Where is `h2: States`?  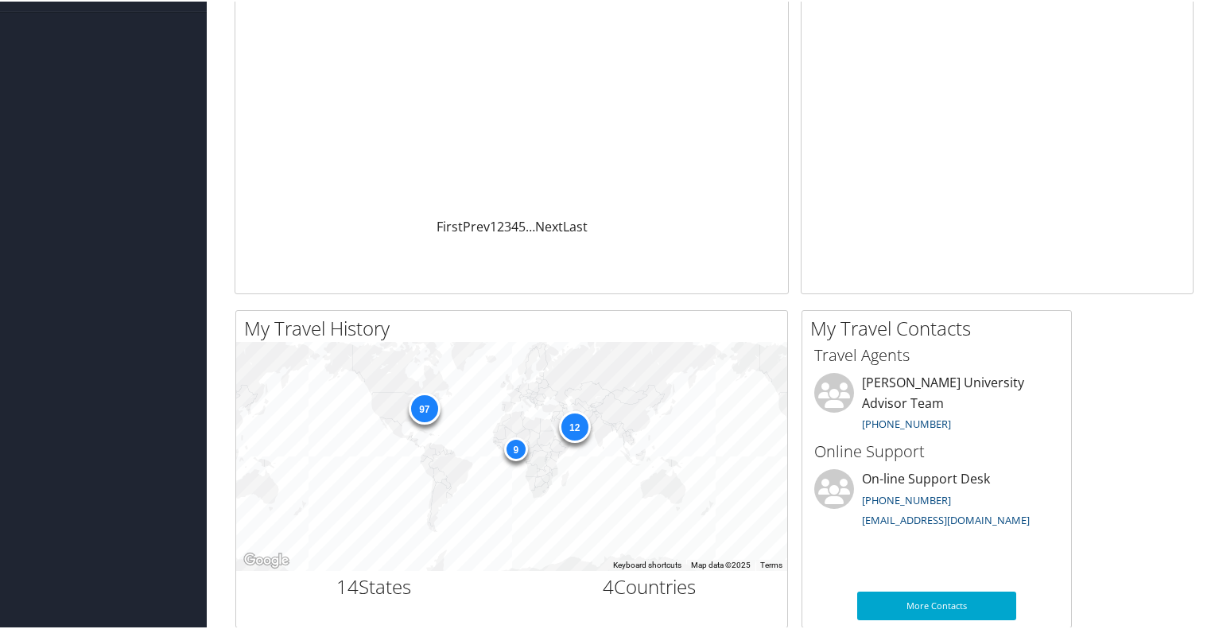 h2: States is located at coordinates (374, 585).